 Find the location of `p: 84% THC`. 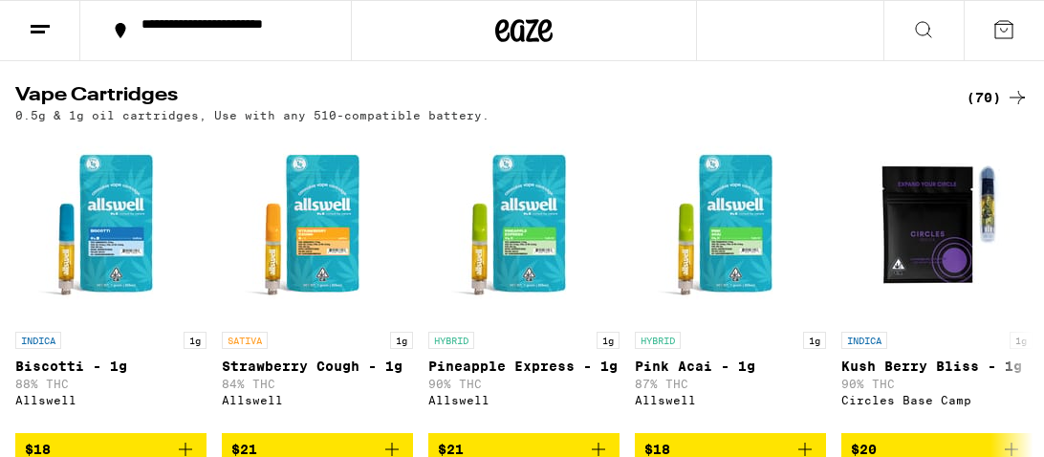

p: 84% THC is located at coordinates (317, 383).